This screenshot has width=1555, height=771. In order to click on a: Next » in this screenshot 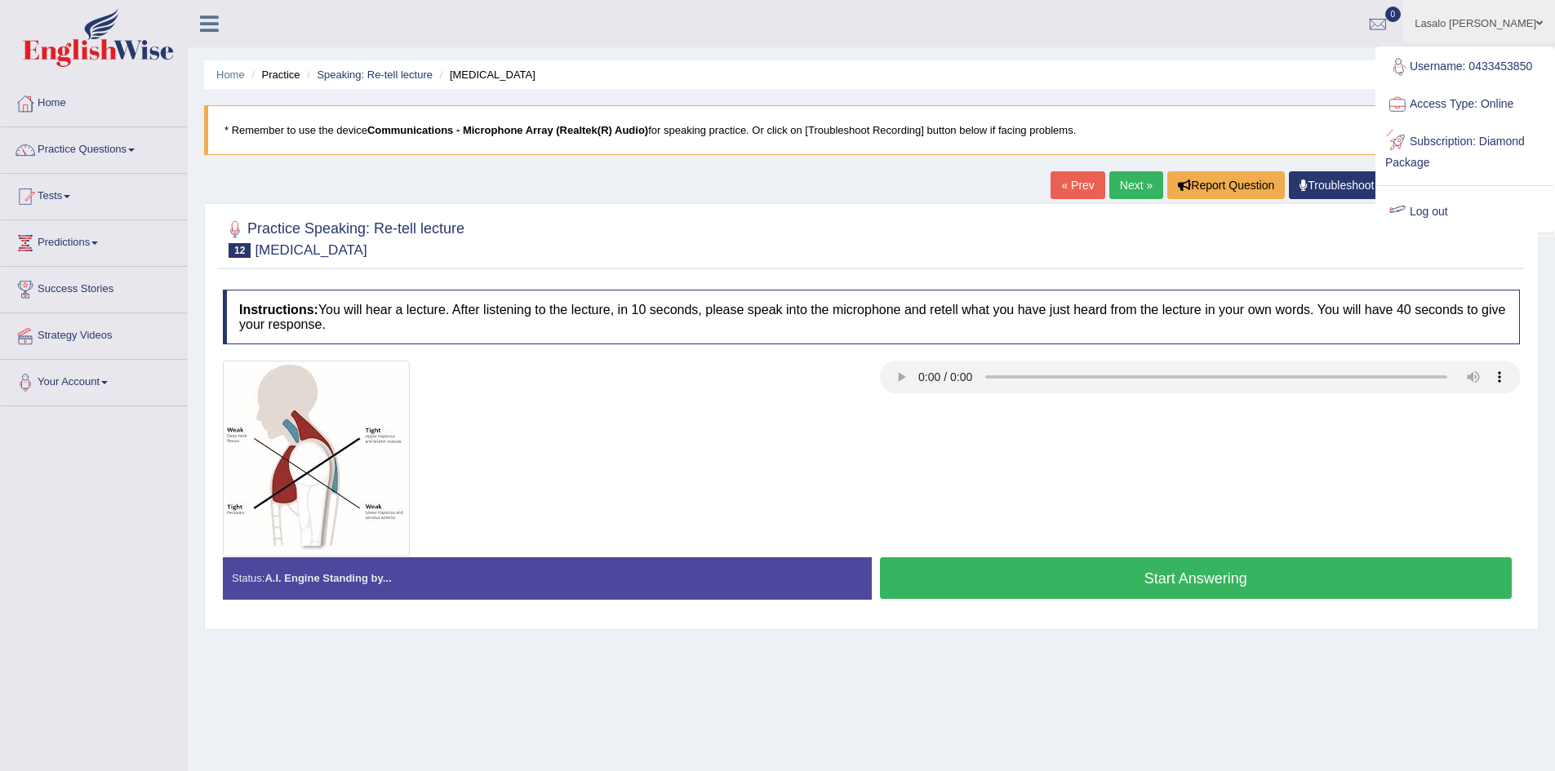, I will do `click(1136, 185)`.